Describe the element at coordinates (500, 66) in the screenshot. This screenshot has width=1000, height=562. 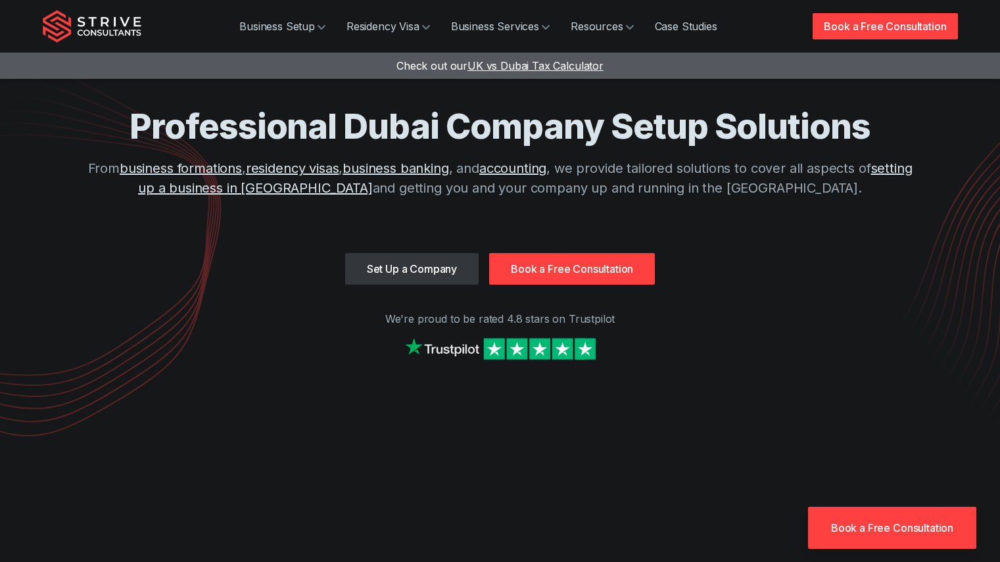
I see `a: Check out ourUK vs Dubai Tax Calculator` at that location.